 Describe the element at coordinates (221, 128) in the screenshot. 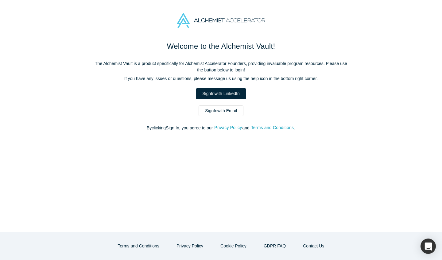

I see `p: By clicking Sign In , you agree to our and .` at that location.